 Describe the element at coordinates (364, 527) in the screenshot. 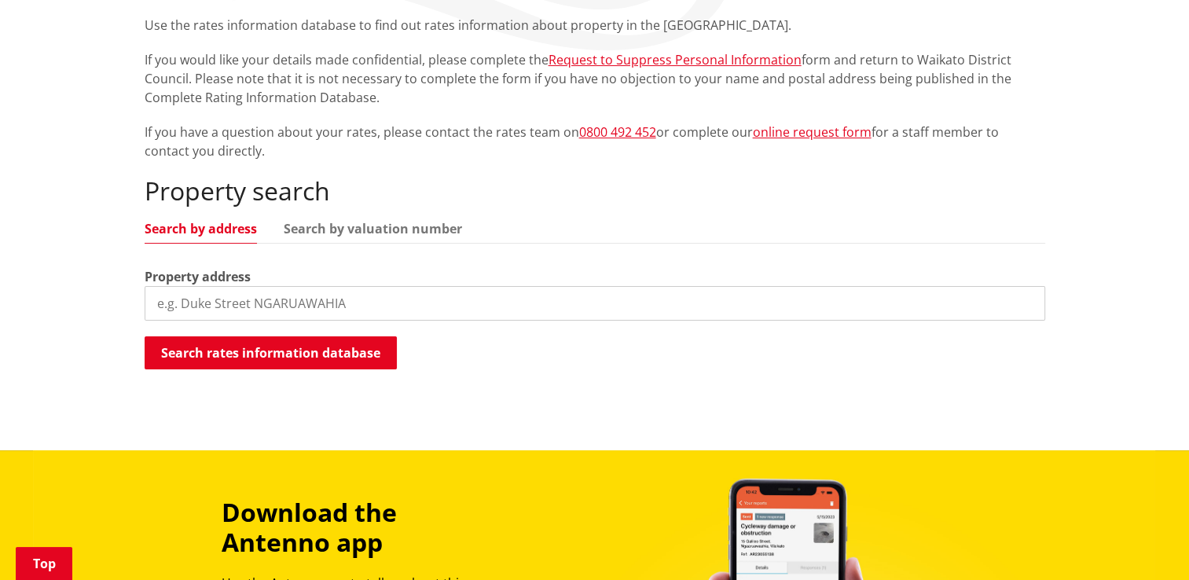

I see `h3: Download the Antenno app` at that location.